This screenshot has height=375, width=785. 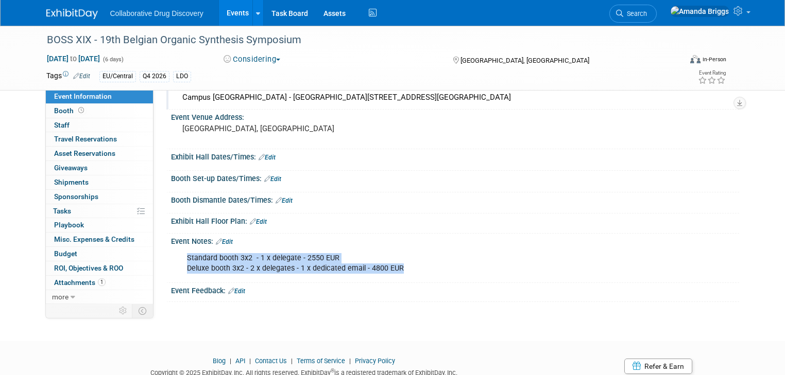 What do you see at coordinates (455, 116) in the screenshot?
I see `div: Event Venue Address:` at bounding box center [455, 116].